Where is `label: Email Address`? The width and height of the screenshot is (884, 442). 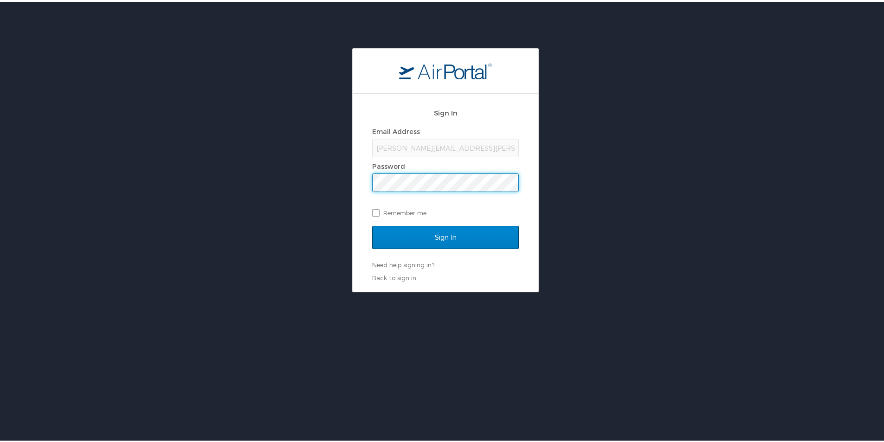 label: Email Address is located at coordinates (396, 130).